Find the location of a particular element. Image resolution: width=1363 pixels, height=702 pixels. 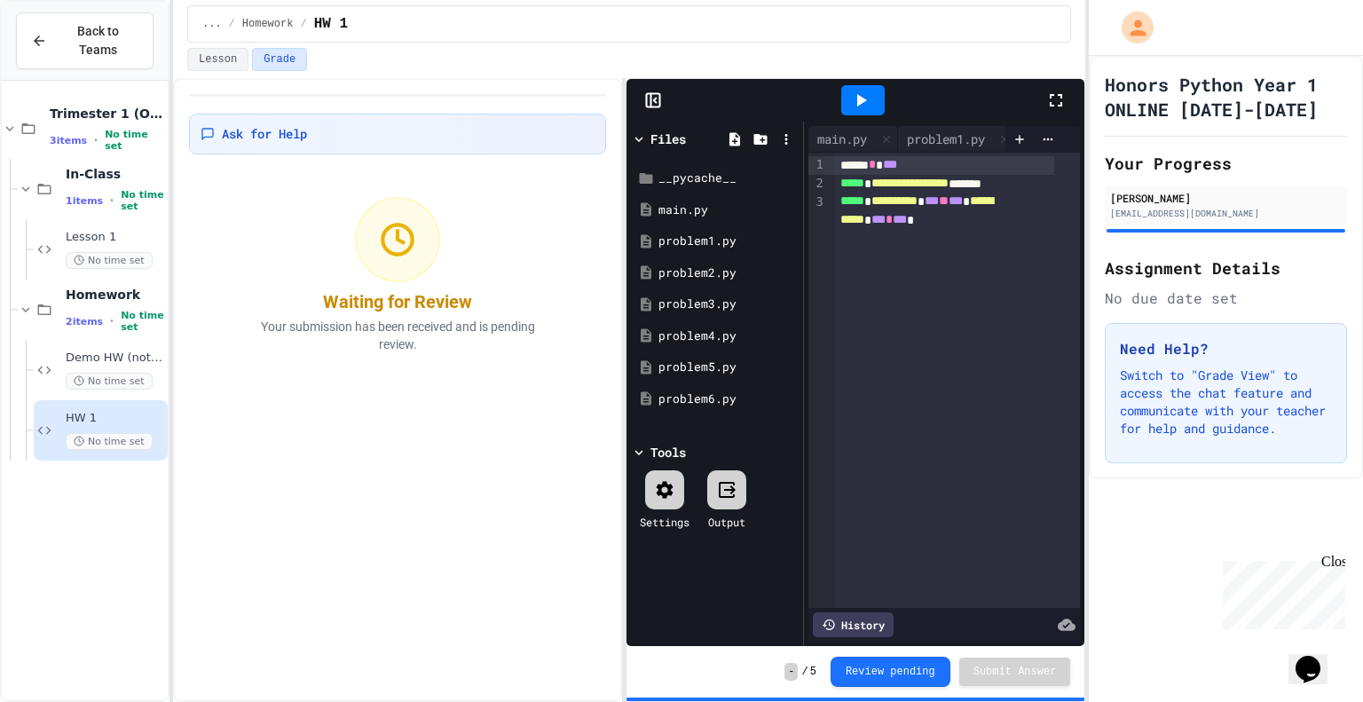

span: 5 is located at coordinates (813, 672).